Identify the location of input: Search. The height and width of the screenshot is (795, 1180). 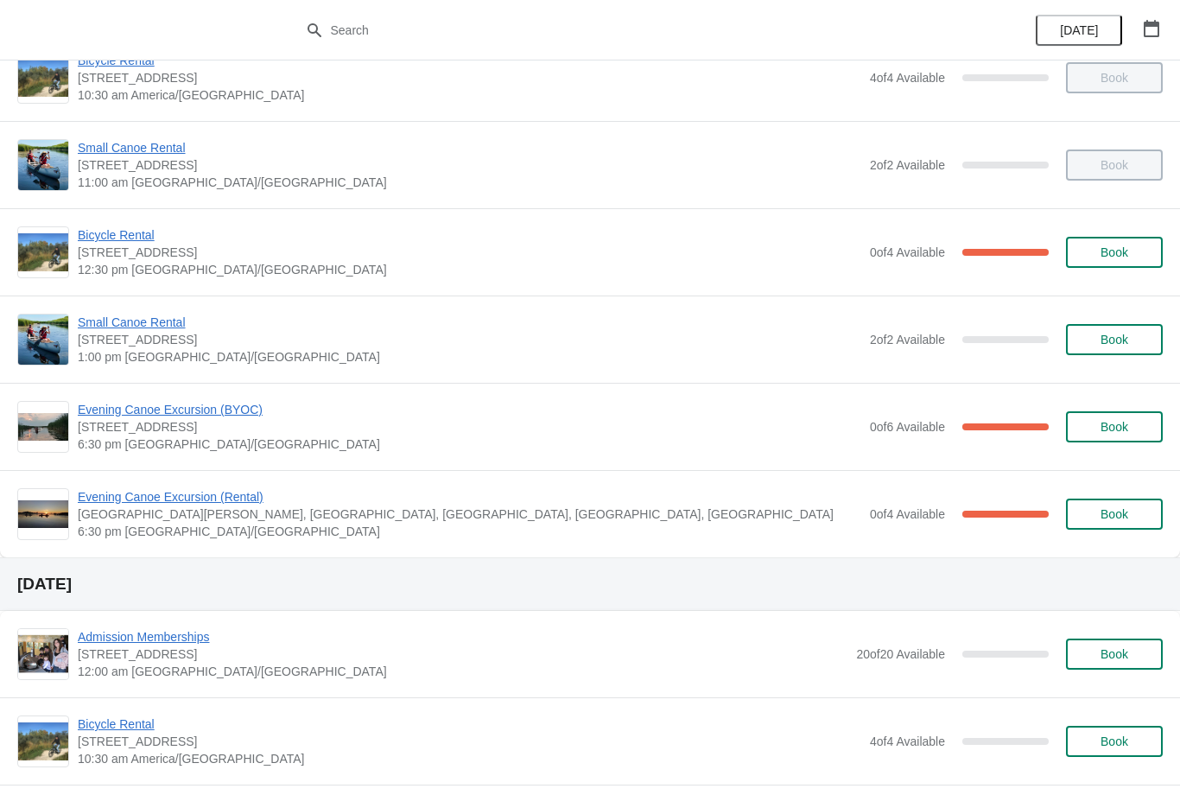
(607, 30).